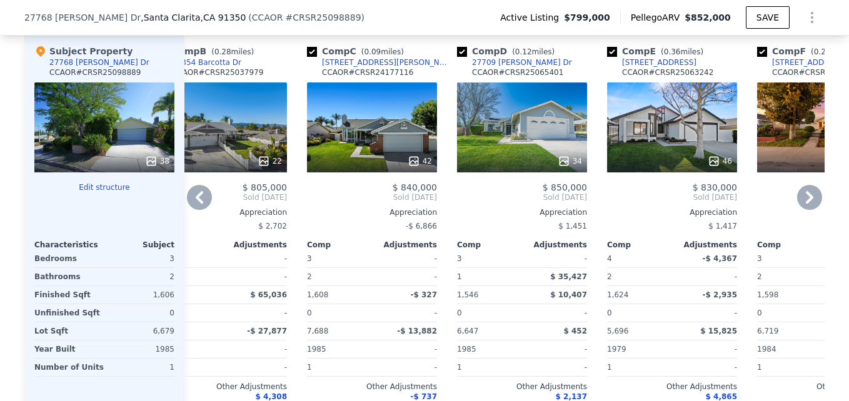  Describe the element at coordinates (269, 161) in the screenshot. I see `div: 22` at that location.